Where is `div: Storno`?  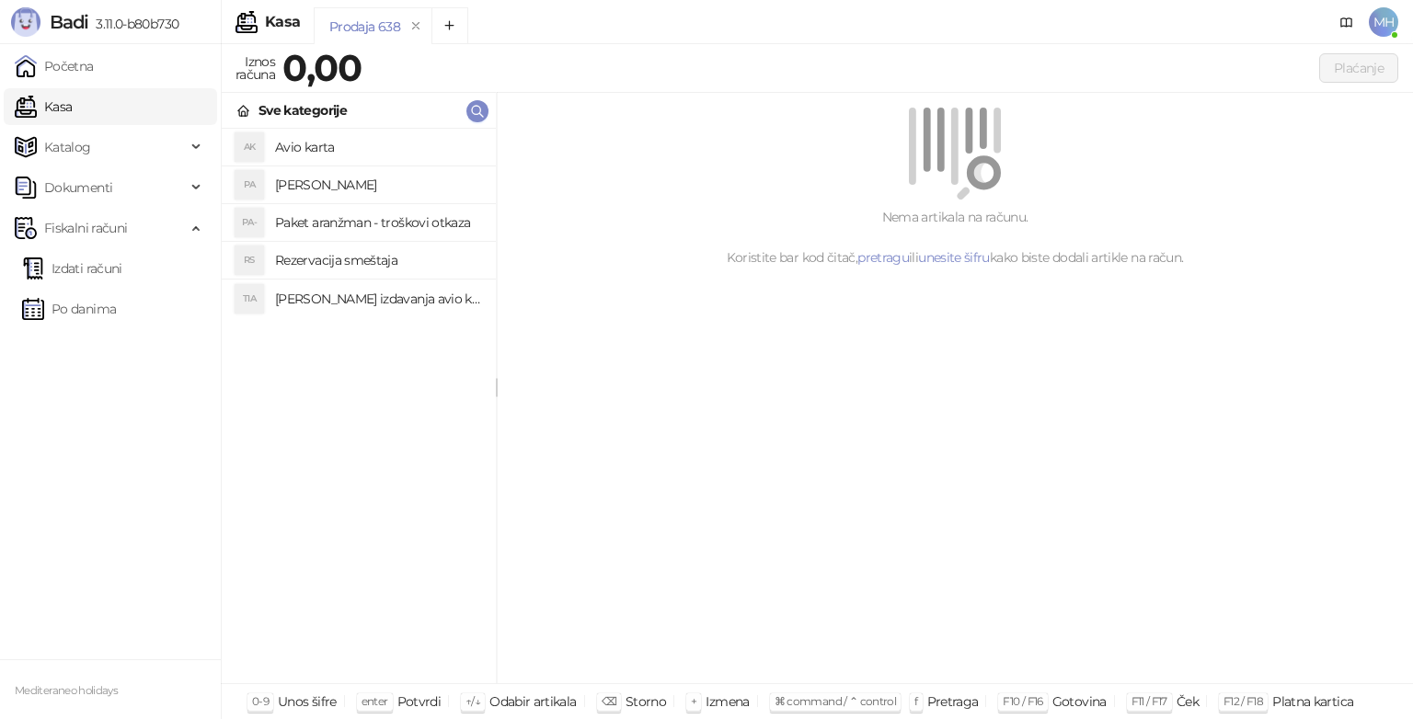 div: Storno is located at coordinates (646, 702).